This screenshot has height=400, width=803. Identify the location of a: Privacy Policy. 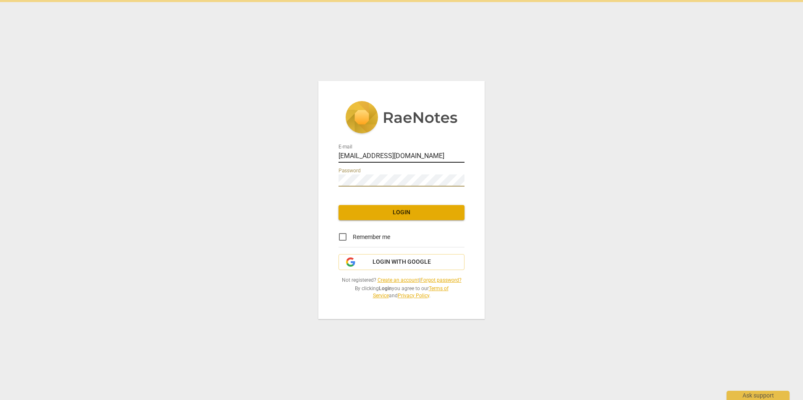
(413, 296).